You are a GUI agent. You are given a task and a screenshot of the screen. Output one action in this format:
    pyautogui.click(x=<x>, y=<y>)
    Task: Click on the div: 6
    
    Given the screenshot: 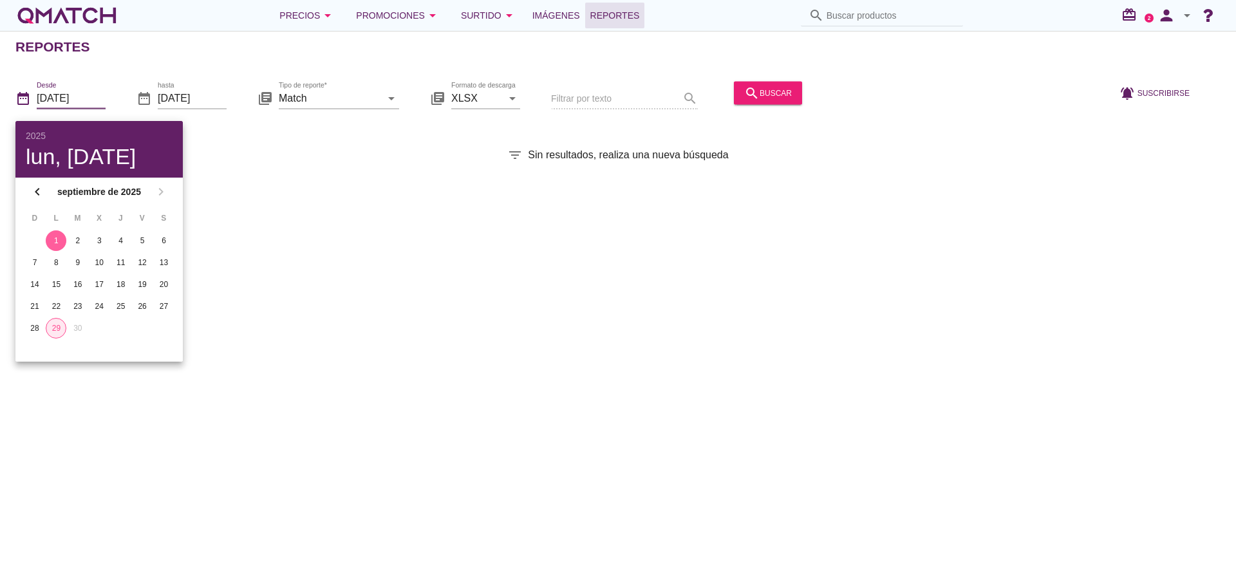 What is the action you would take?
    pyautogui.click(x=164, y=241)
    